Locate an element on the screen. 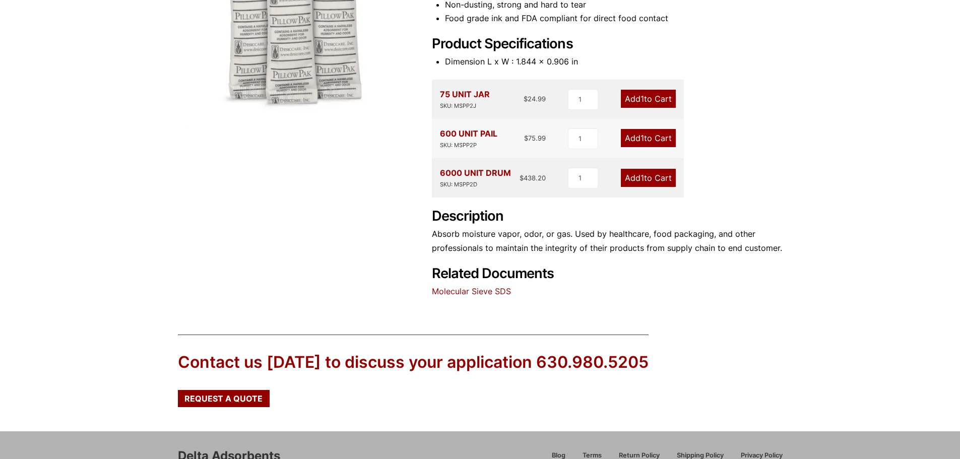 The image size is (960, 459). div: 600 UNIT PAIL is located at coordinates (468, 139).